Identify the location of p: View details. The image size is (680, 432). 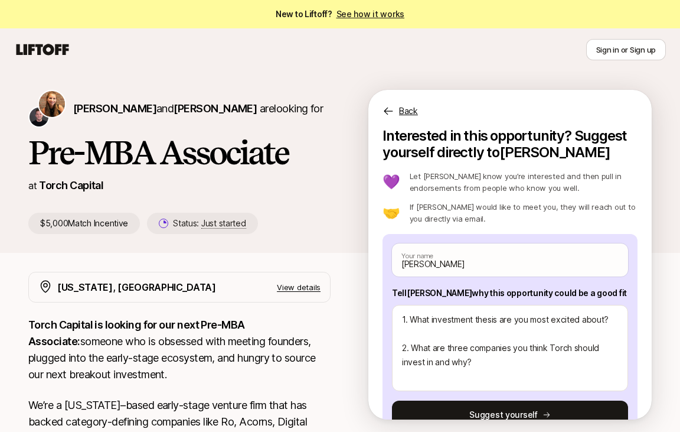
(299, 287).